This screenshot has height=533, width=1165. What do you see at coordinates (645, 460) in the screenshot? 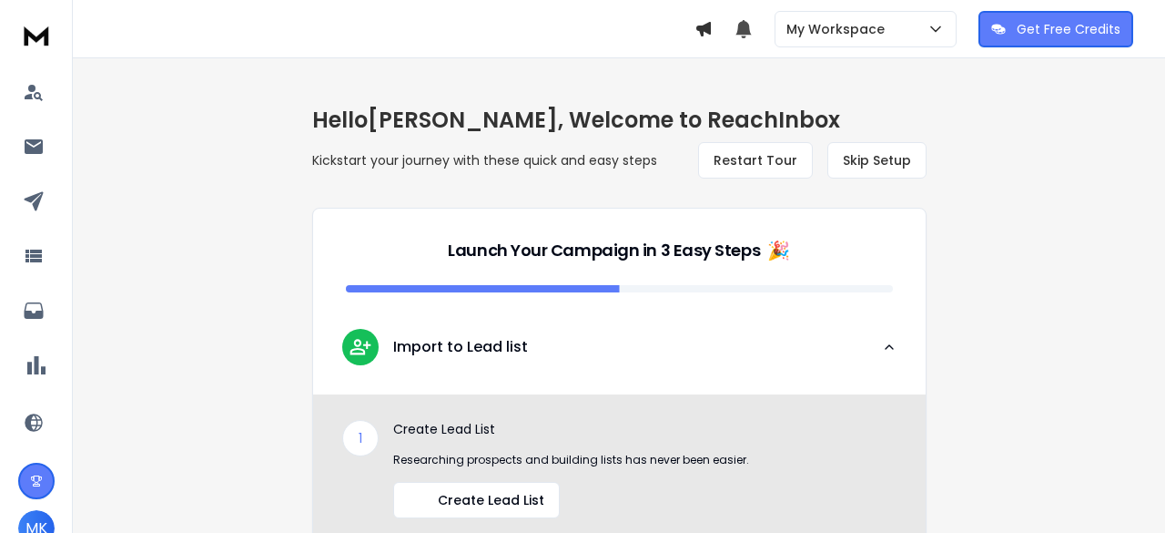
I see `p: Researching prospects and building lists has never been easier.` at bounding box center [645, 460].